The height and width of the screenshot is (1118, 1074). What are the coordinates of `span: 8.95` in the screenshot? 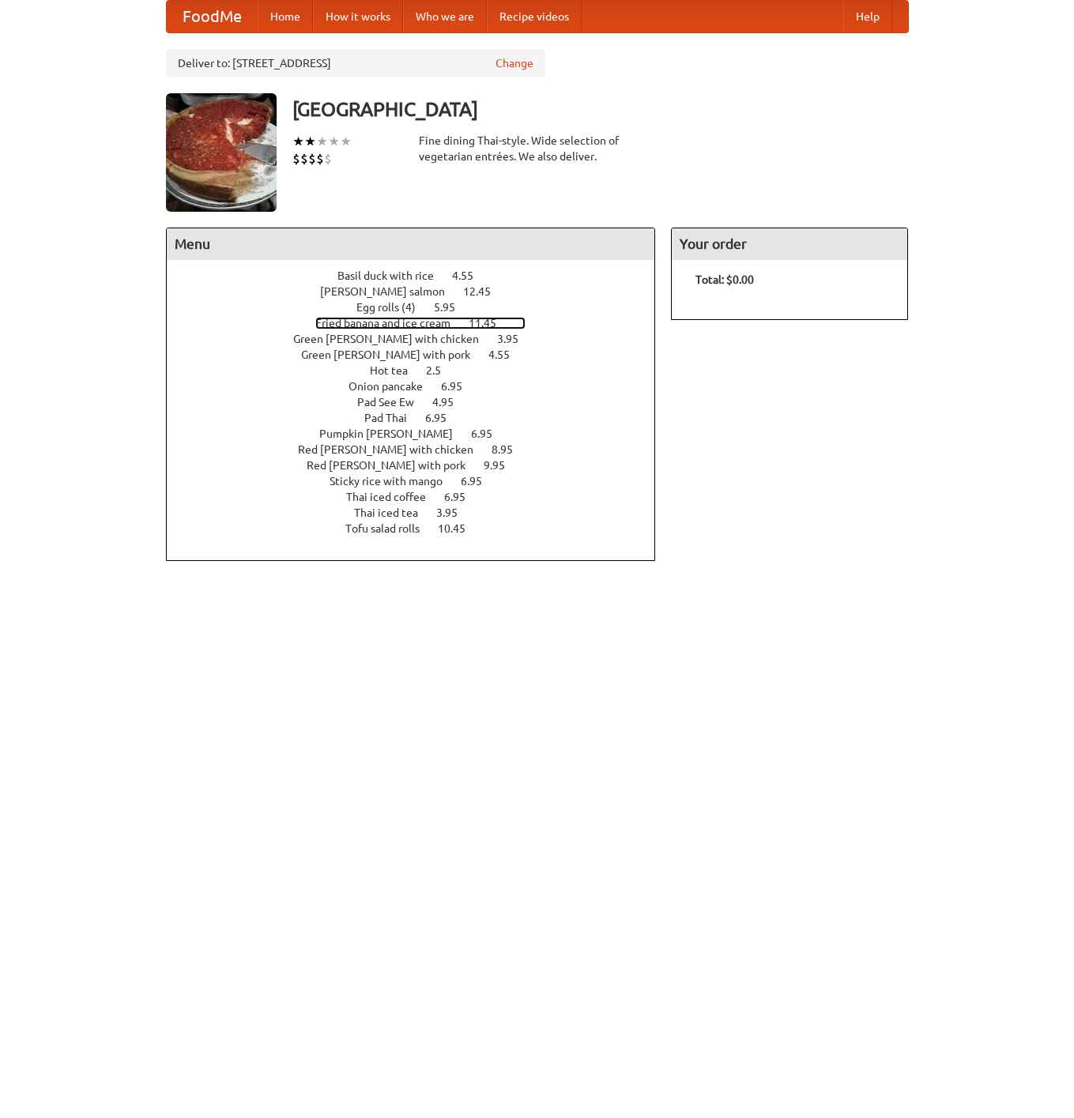 It's located at (510, 449).